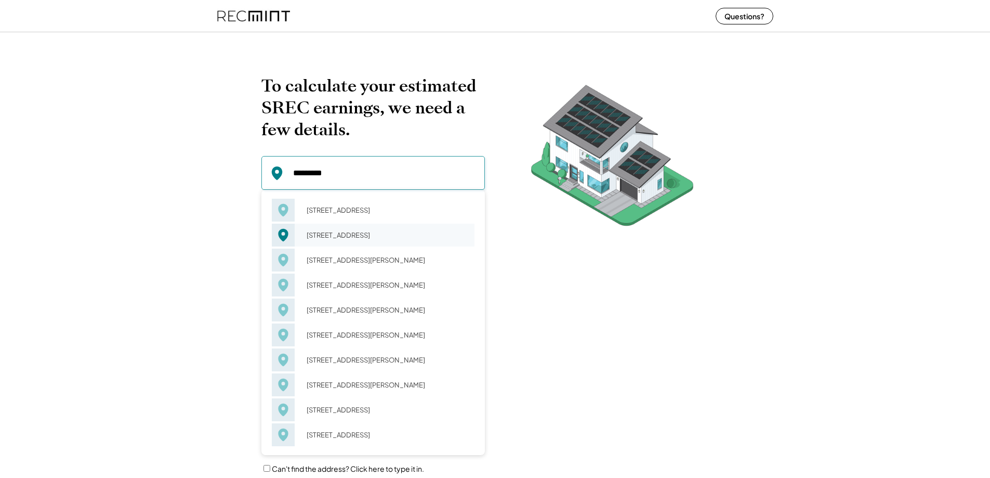 The width and height of the screenshot is (990, 478). Describe the element at coordinates (254, 16) in the screenshot. I see `img: recmint-logotype%403x%20%281%29.jpeg` at that location.